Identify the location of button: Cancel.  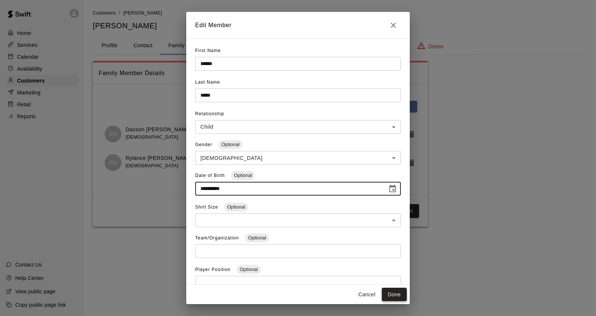
(367, 295).